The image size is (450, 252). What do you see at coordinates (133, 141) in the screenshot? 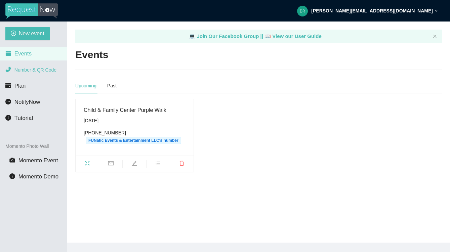
I see `span: FUNatic Events & Entertainment LLC's number` at bounding box center [133, 141].